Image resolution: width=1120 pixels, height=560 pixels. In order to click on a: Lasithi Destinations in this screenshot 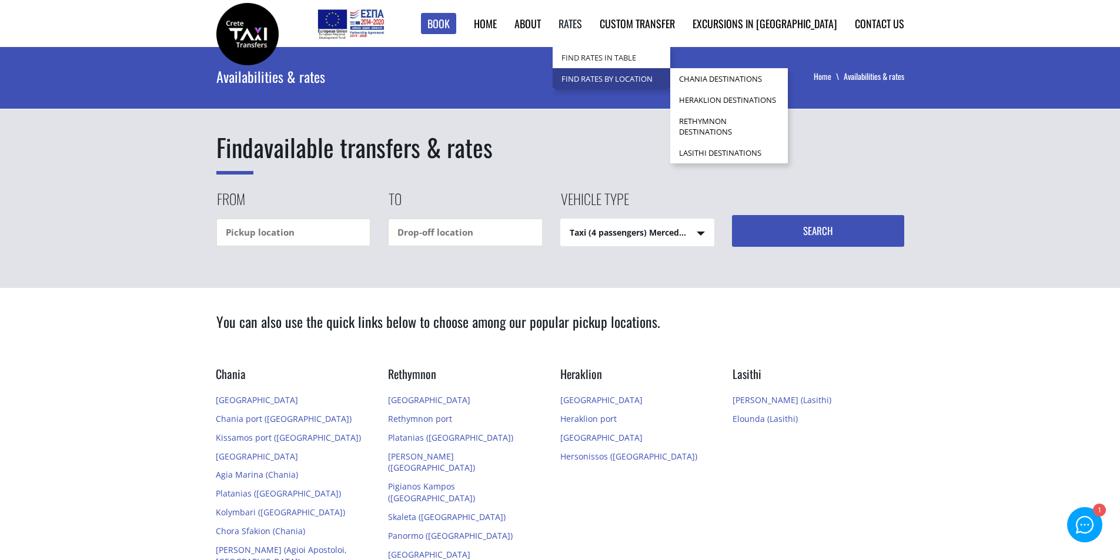, I will do `click(729, 153)`.